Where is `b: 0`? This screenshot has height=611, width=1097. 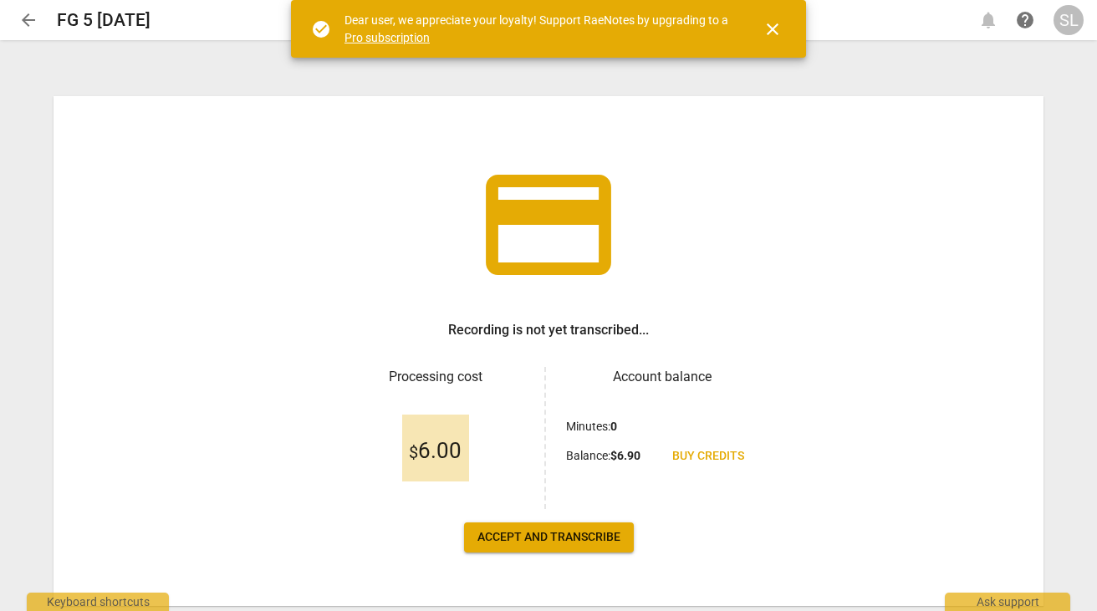
b: 0 is located at coordinates (614, 427).